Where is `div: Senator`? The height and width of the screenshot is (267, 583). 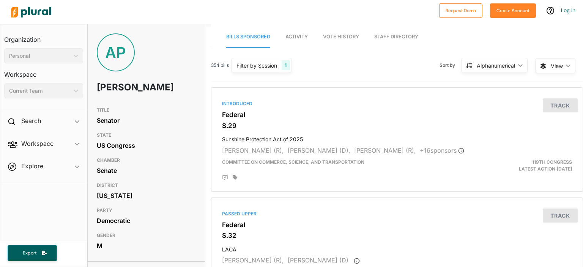 div: Senator is located at coordinates (146, 120).